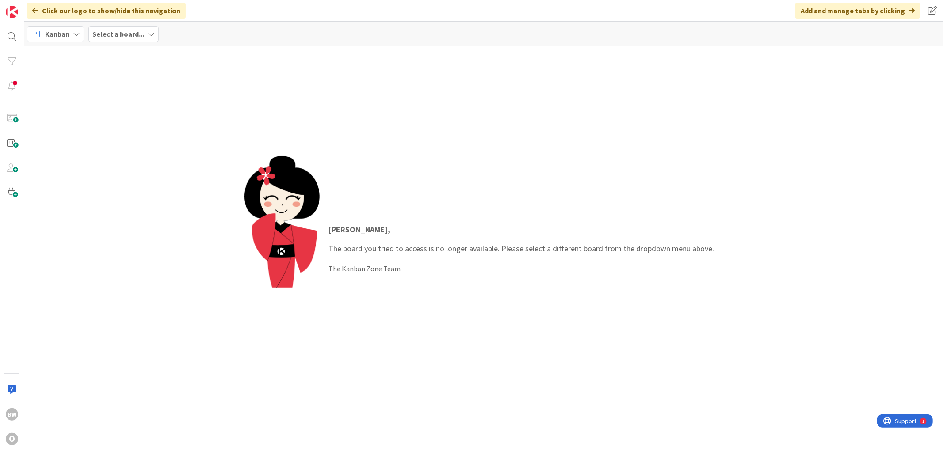  I want to click on div: 1, so click(46, 7).